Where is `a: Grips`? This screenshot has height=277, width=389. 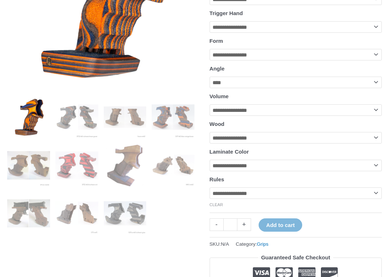
a: Grips is located at coordinates (263, 244).